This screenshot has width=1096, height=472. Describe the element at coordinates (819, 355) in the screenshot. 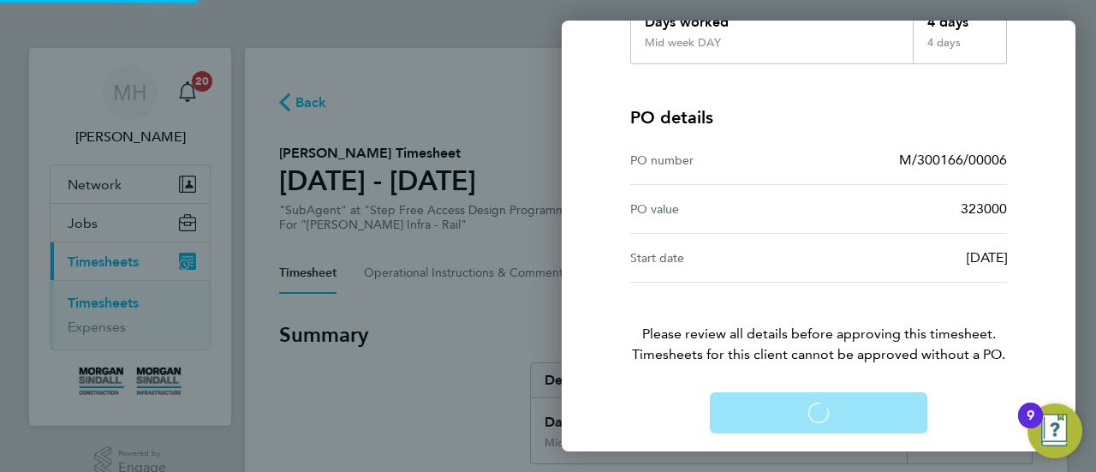

I see `span: Timesheets for this client cannot be approved without a PO.` at that location.